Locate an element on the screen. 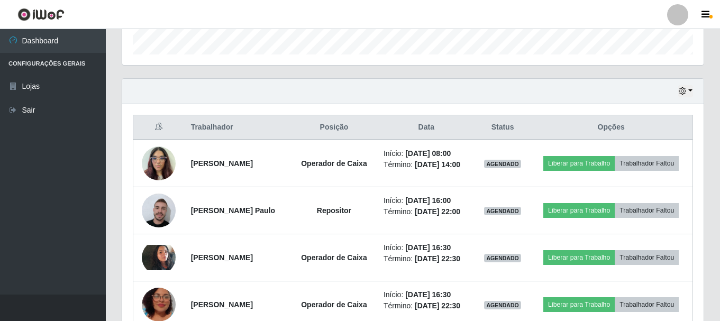 This screenshot has width=720, height=321. img: CoreUI Logo is located at coordinates (41, 14).